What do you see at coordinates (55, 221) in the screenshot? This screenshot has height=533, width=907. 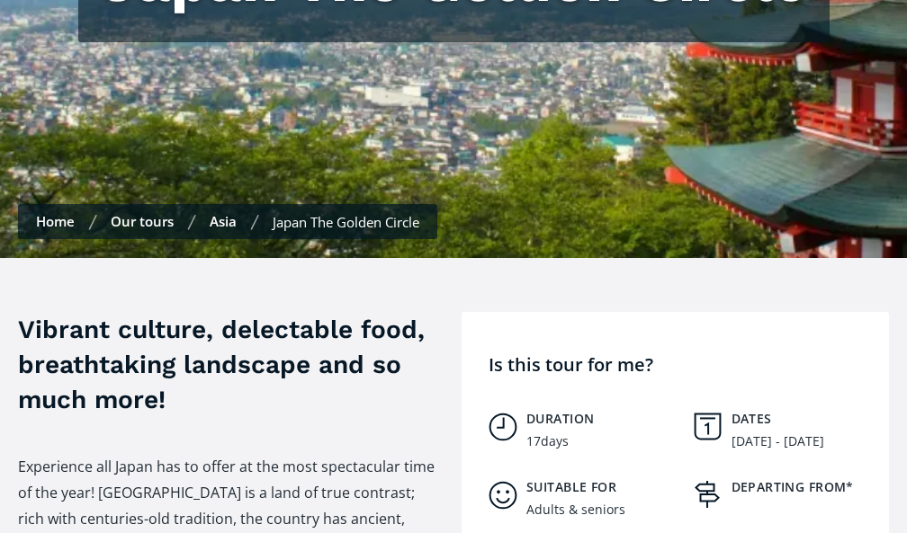 I see `a: Home` at bounding box center [55, 221].